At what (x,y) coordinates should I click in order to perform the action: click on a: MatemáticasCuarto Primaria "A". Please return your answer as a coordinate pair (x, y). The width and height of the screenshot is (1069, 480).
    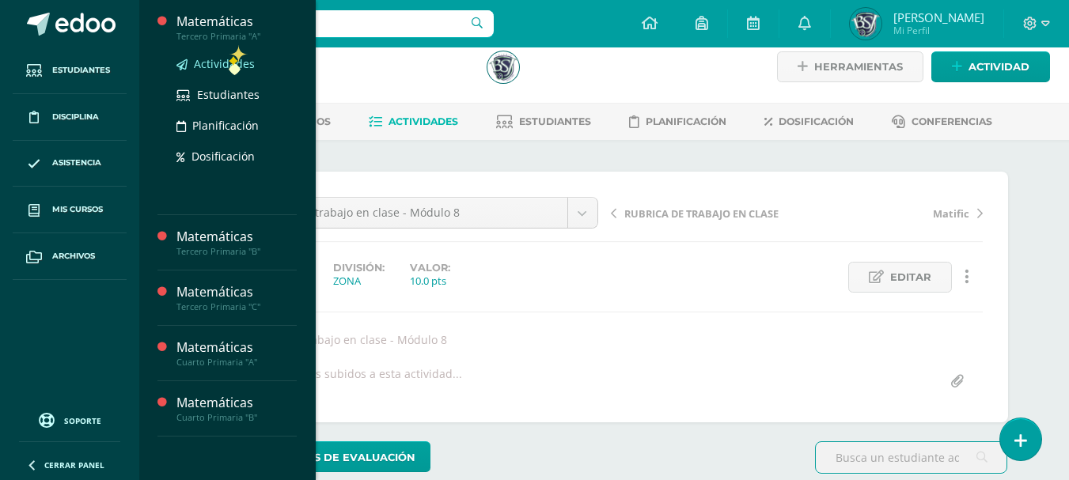
    Looking at the image, I should click on (237, 353).